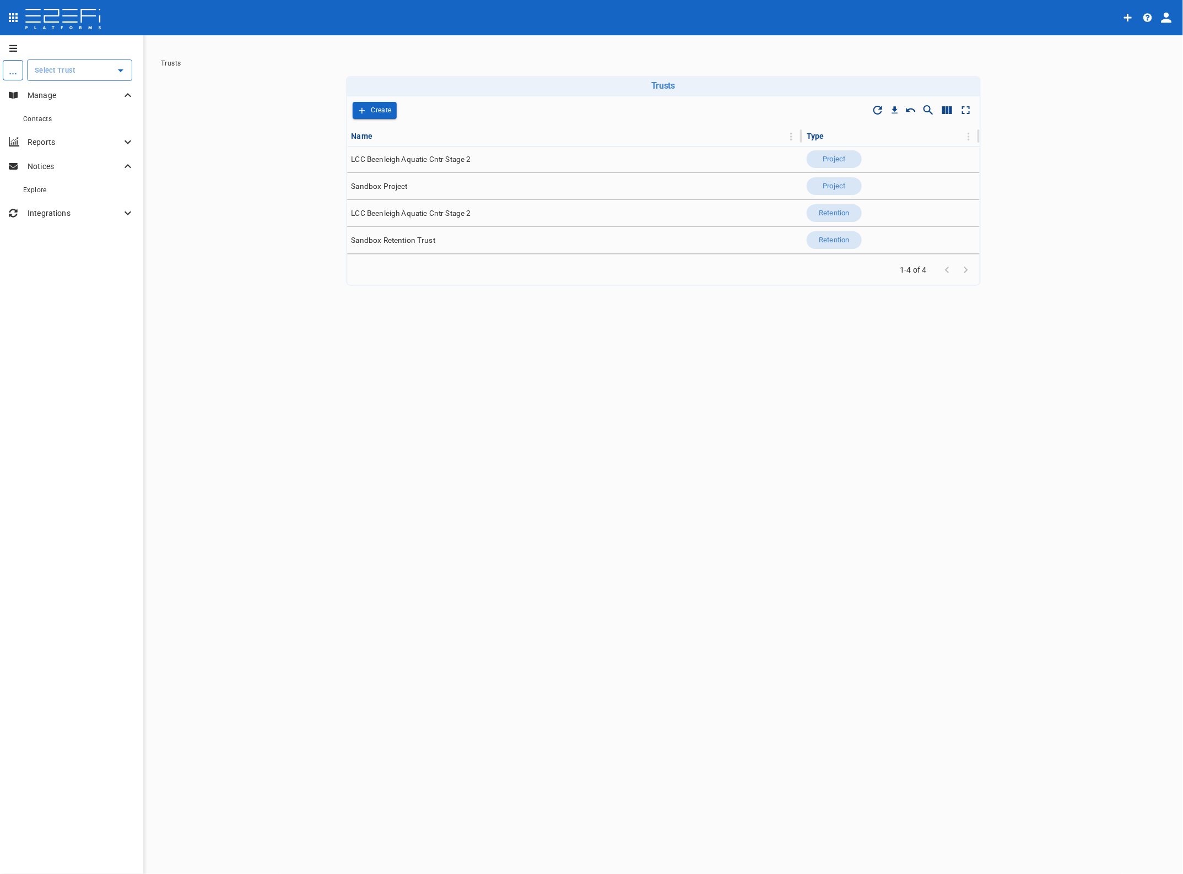  Describe the element at coordinates (74, 213) in the screenshot. I see `p: Integrations` at that location.